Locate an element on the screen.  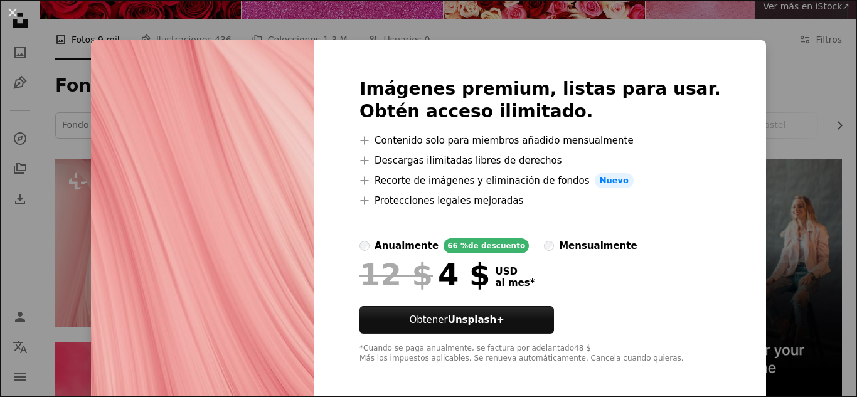
span: USD is located at coordinates (514, 272).